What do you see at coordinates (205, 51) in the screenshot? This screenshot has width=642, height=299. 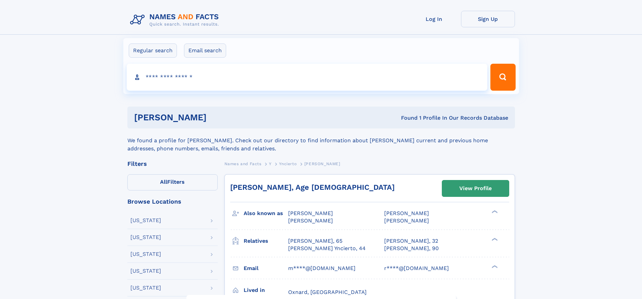 I see `label: Email search` at bounding box center [205, 51].